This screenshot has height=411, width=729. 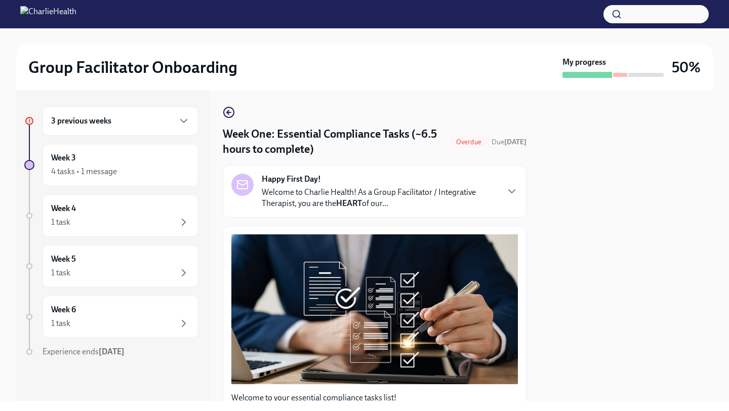 What do you see at coordinates (111, 216) in the screenshot?
I see `a: Week 41 task` at bounding box center [111, 216].